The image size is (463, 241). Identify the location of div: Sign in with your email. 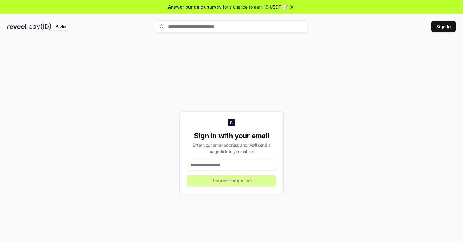
(231, 136).